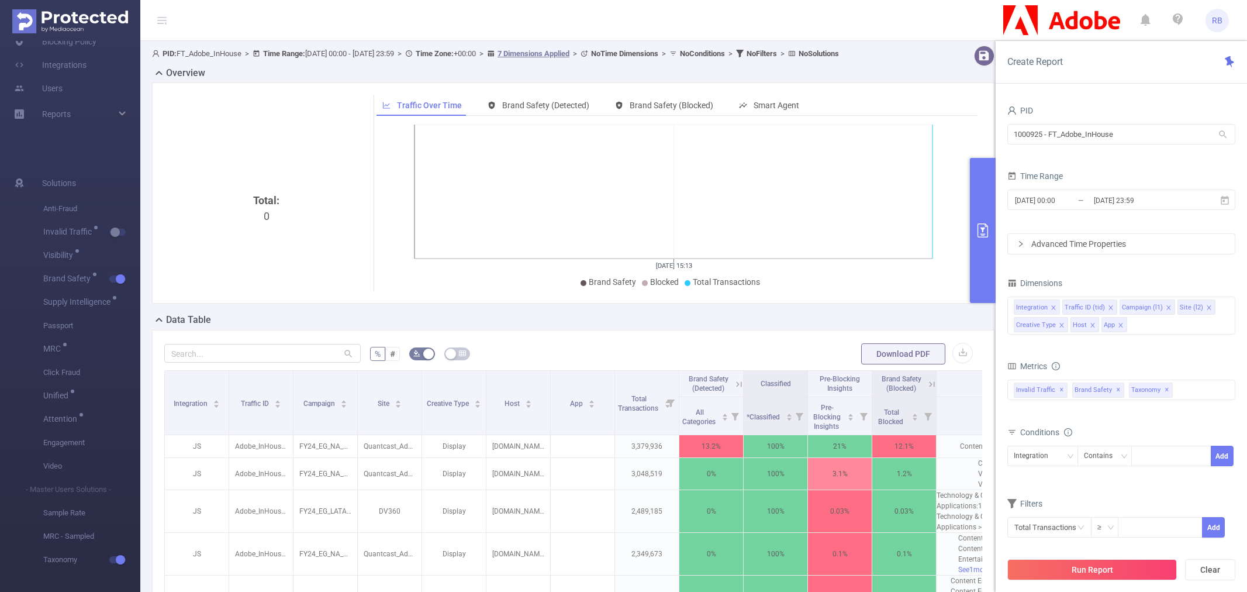  Describe the element at coordinates (191, 403) in the screenshot. I see `span: Integration` at that location.